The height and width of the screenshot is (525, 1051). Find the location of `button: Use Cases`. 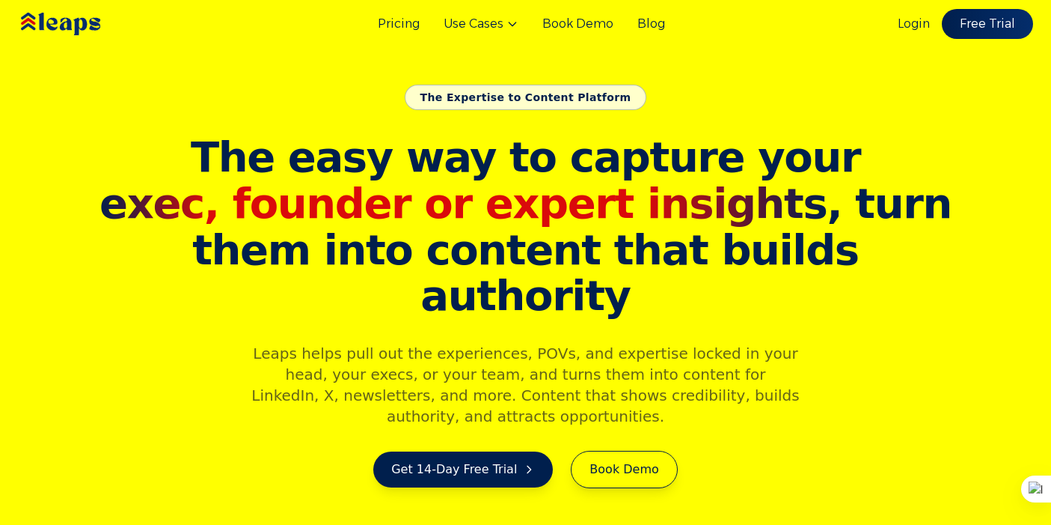

button: Use Cases is located at coordinates (481, 24).